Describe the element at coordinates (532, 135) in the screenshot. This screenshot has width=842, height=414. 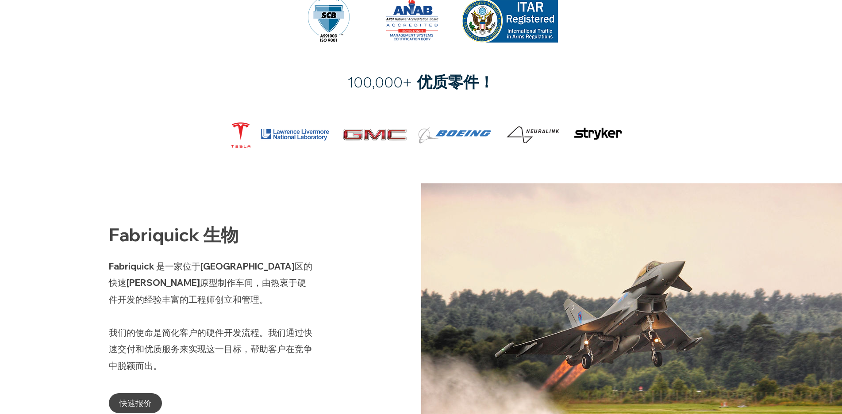
I see `img: Neuralink_Logo.png` at that location.